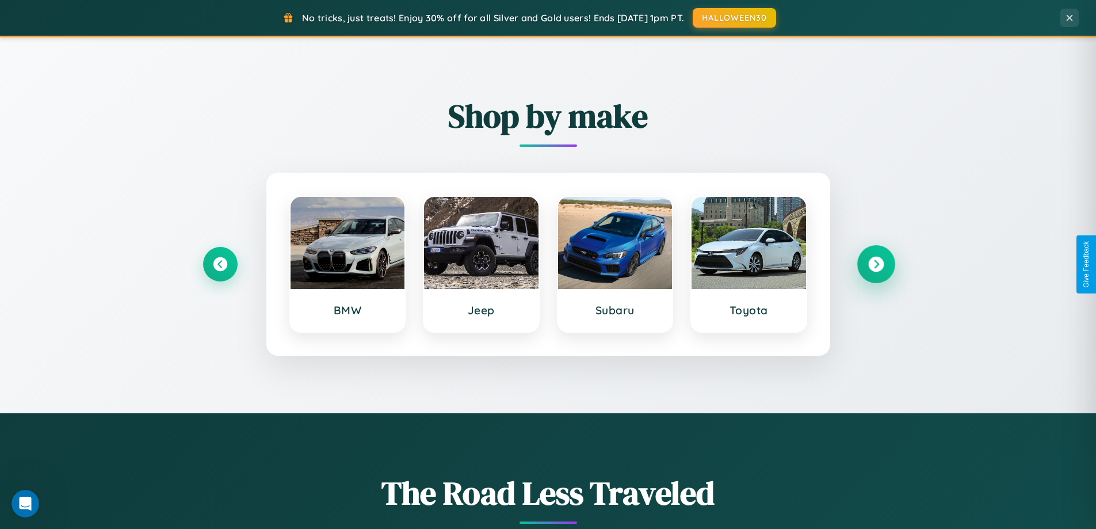 Image resolution: width=1096 pixels, height=529 pixels. What do you see at coordinates (348, 310) in the screenshot?
I see `h3: BMW` at bounding box center [348, 310].